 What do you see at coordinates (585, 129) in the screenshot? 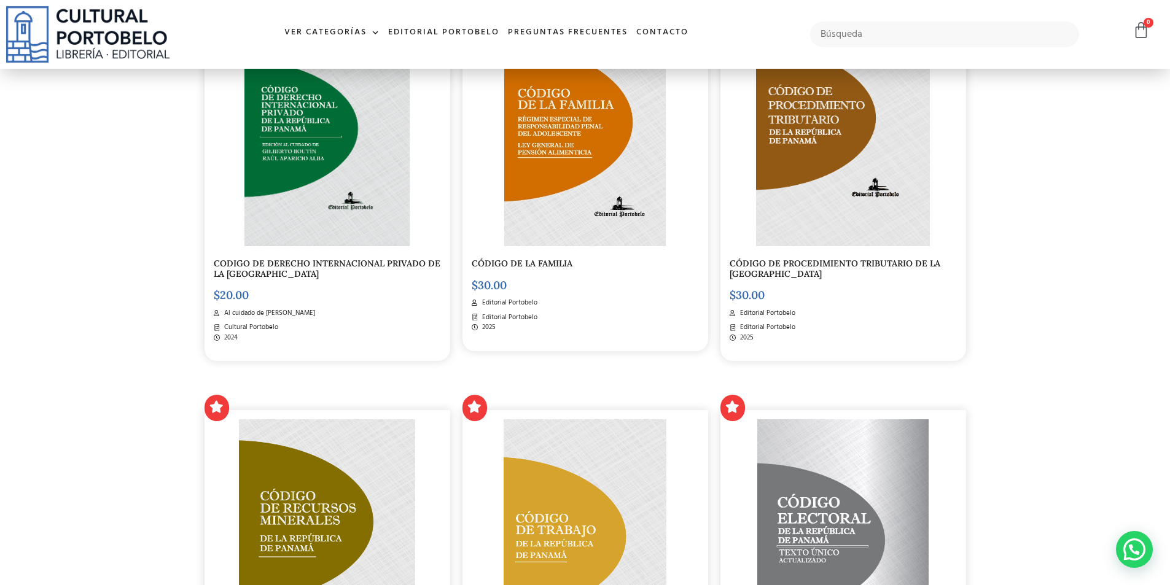
I see `img: CD-012-PORTADA-CODIGO-FAMILIA` at bounding box center [585, 129].